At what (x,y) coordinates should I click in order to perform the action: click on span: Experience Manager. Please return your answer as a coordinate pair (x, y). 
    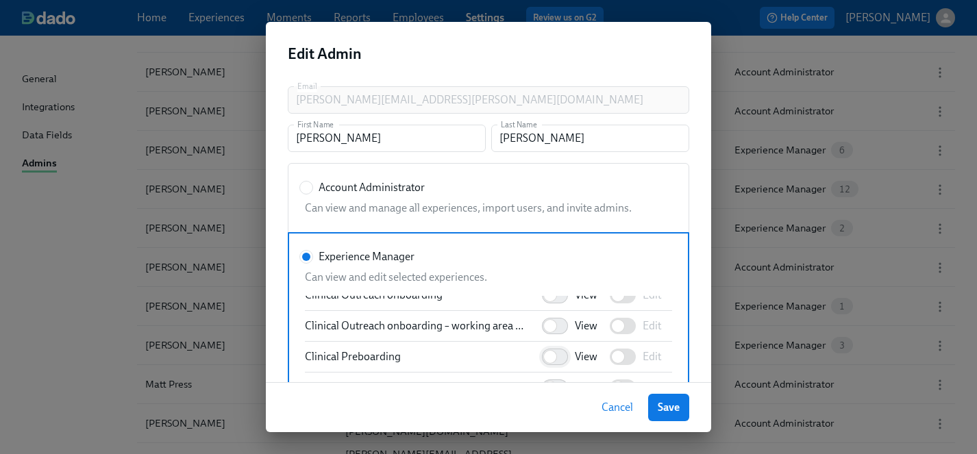
    Looking at the image, I should click on (366, 257).